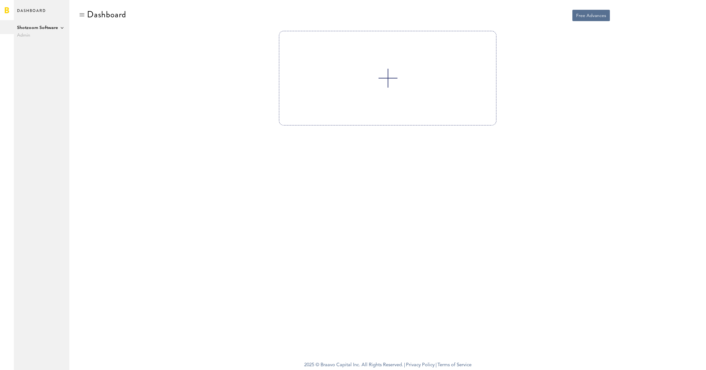 The height and width of the screenshot is (370, 706). What do you see at coordinates (591, 15) in the screenshot?
I see `button: Free Advances` at bounding box center [591, 15].